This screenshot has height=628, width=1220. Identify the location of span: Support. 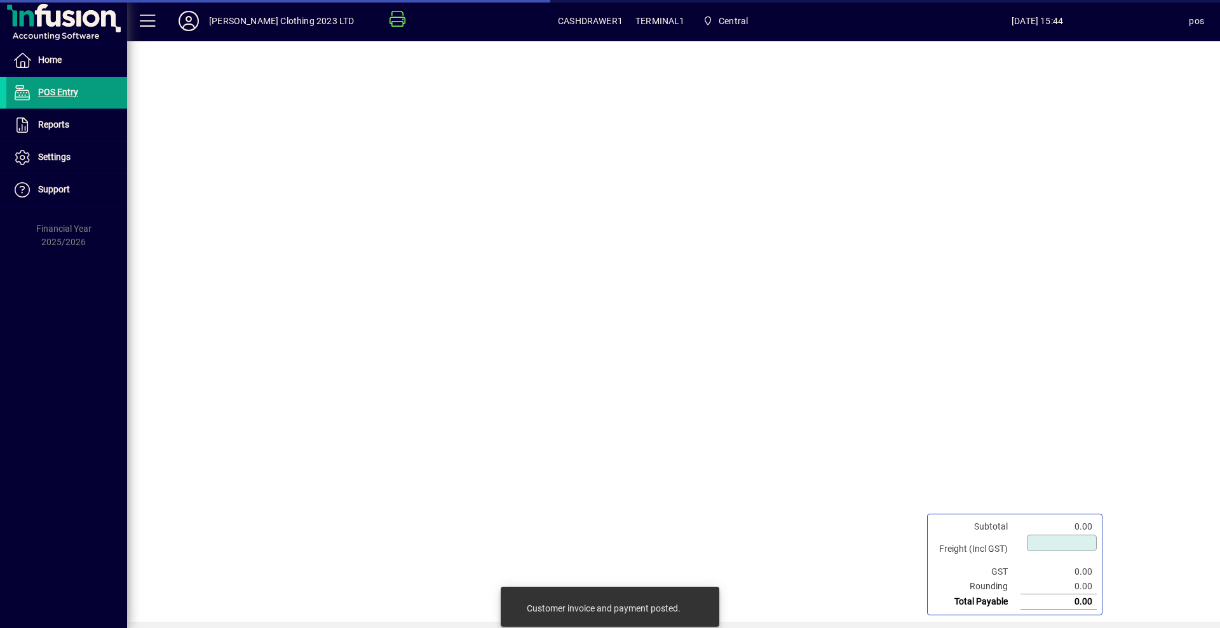
(54, 189).